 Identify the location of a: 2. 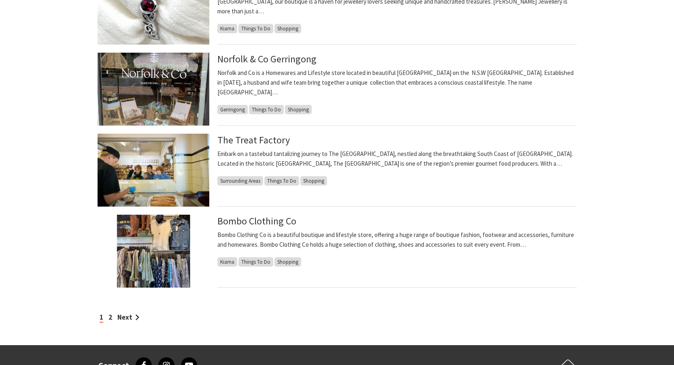
(110, 317).